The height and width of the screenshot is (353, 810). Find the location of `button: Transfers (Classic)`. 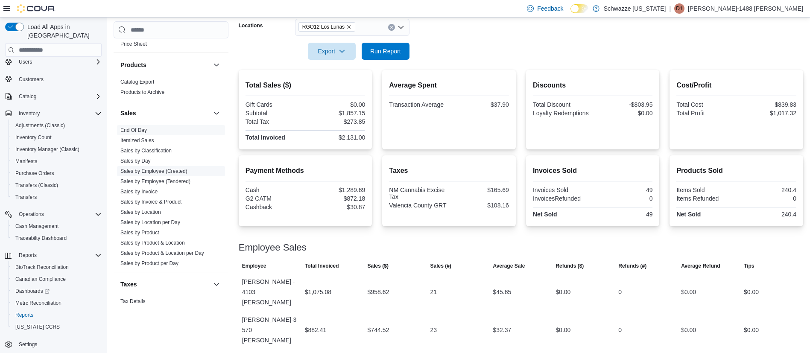

button: Transfers (Classic) is located at coordinates (57, 185).